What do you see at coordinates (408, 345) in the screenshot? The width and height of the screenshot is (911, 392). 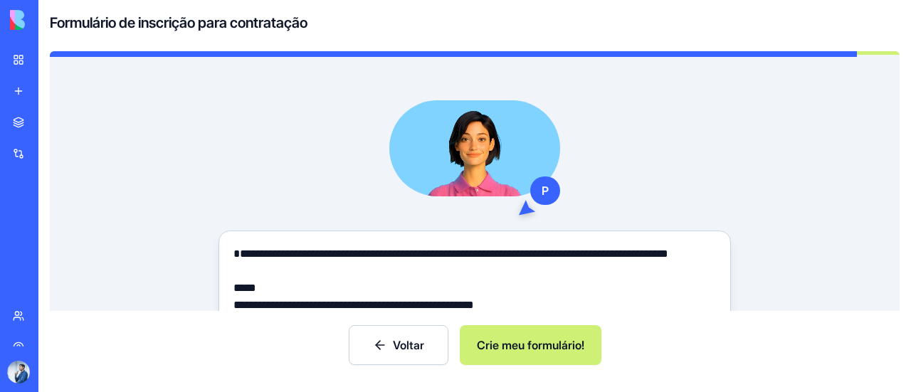 I see `font: Voltar` at bounding box center [408, 345].